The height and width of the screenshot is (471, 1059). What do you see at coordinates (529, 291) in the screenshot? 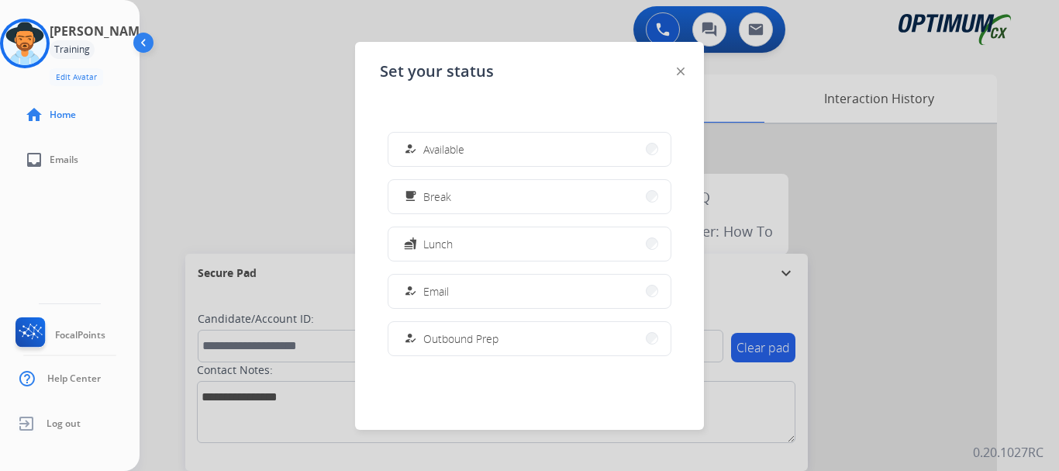
I see `button: Email` at bounding box center [529, 291].